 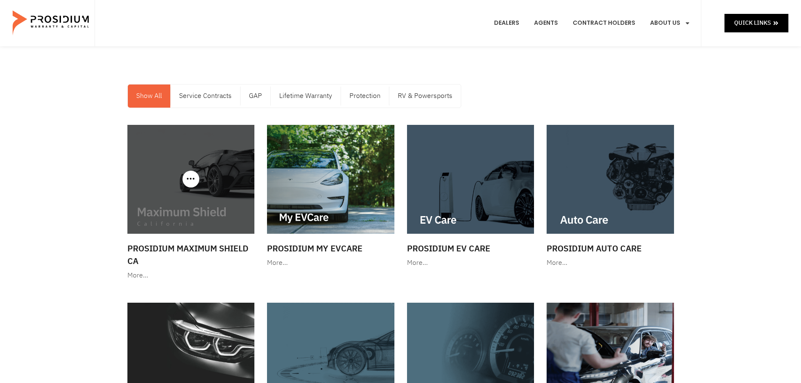 What do you see at coordinates (306, 96) in the screenshot?
I see `a: Lifetime Warranty` at bounding box center [306, 96].